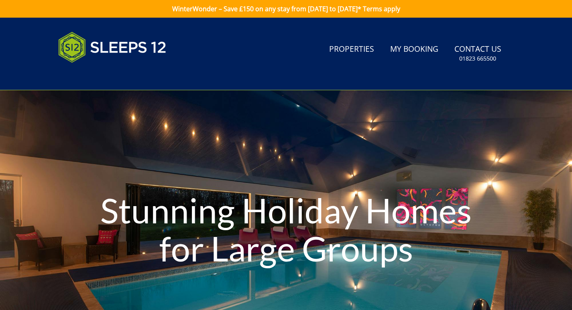 The image size is (572, 310). I want to click on img: Sleeps 12, so click(112, 47).